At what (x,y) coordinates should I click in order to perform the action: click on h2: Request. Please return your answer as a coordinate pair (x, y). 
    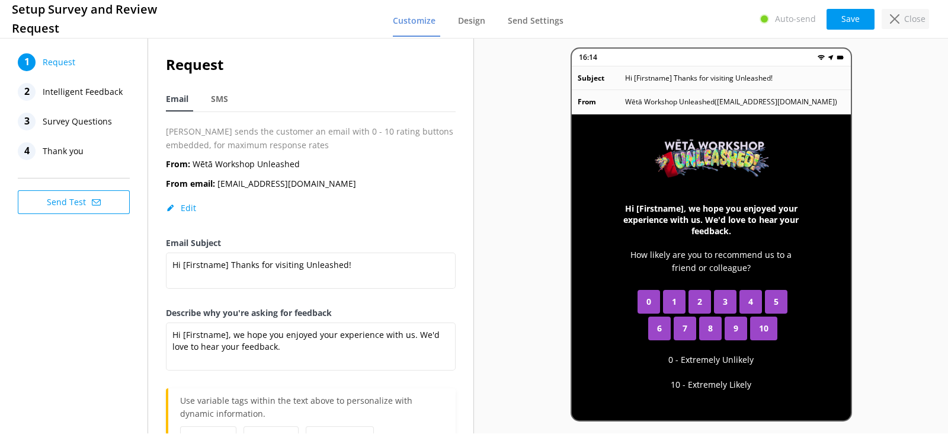
    Looking at the image, I should click on (311, 65).